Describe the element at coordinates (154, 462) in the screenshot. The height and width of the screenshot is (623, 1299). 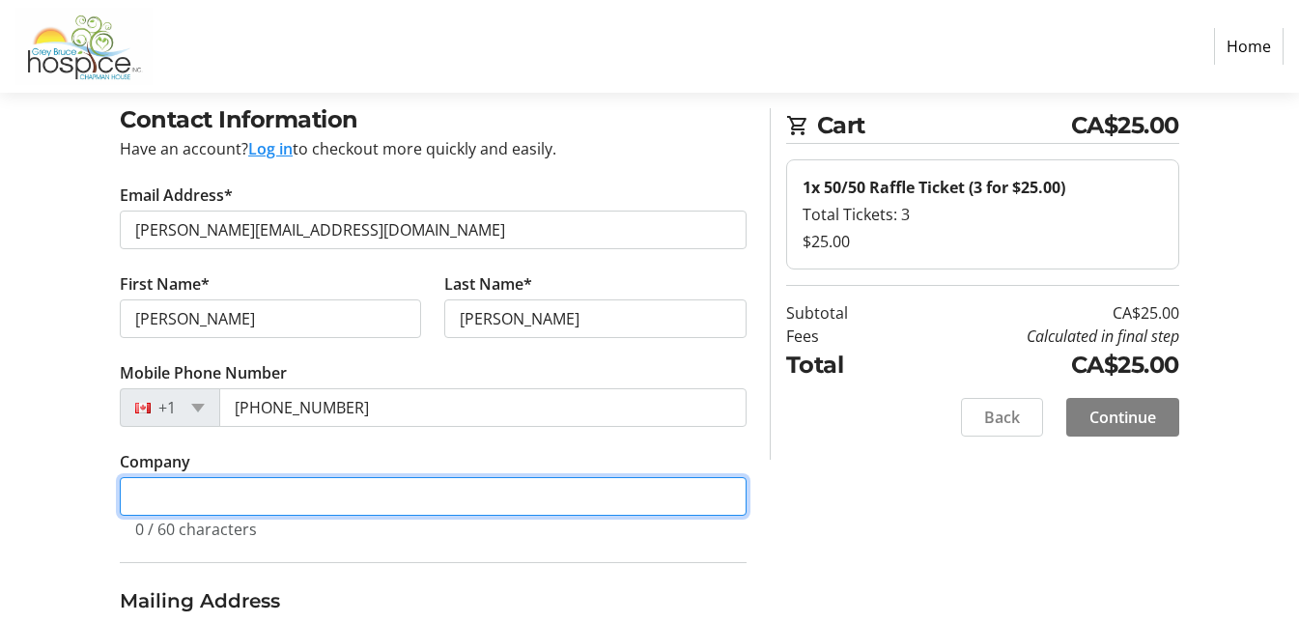
I see `label: Company` at that location.